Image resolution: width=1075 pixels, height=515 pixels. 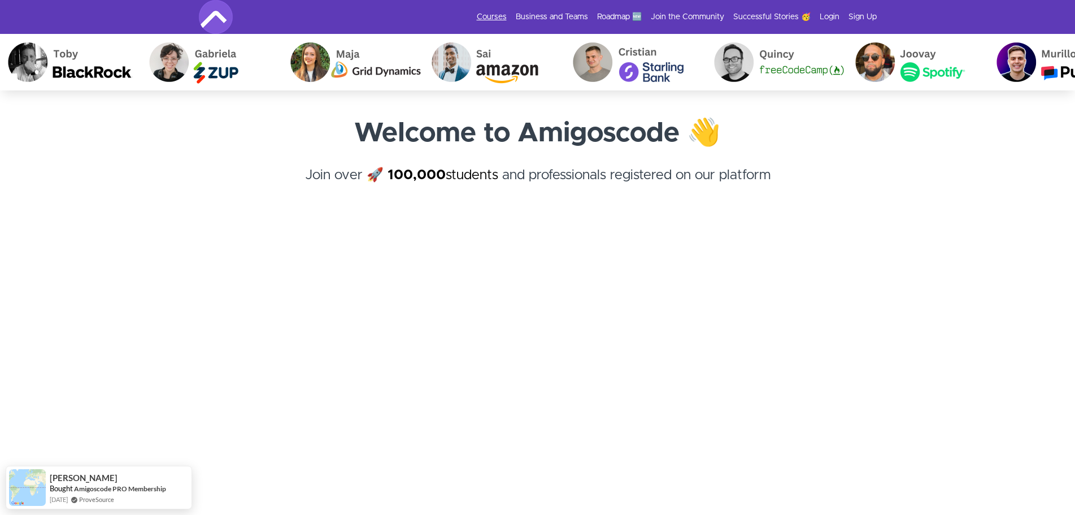 I want to click on a: Join the Community, so click(x=688, y=17).